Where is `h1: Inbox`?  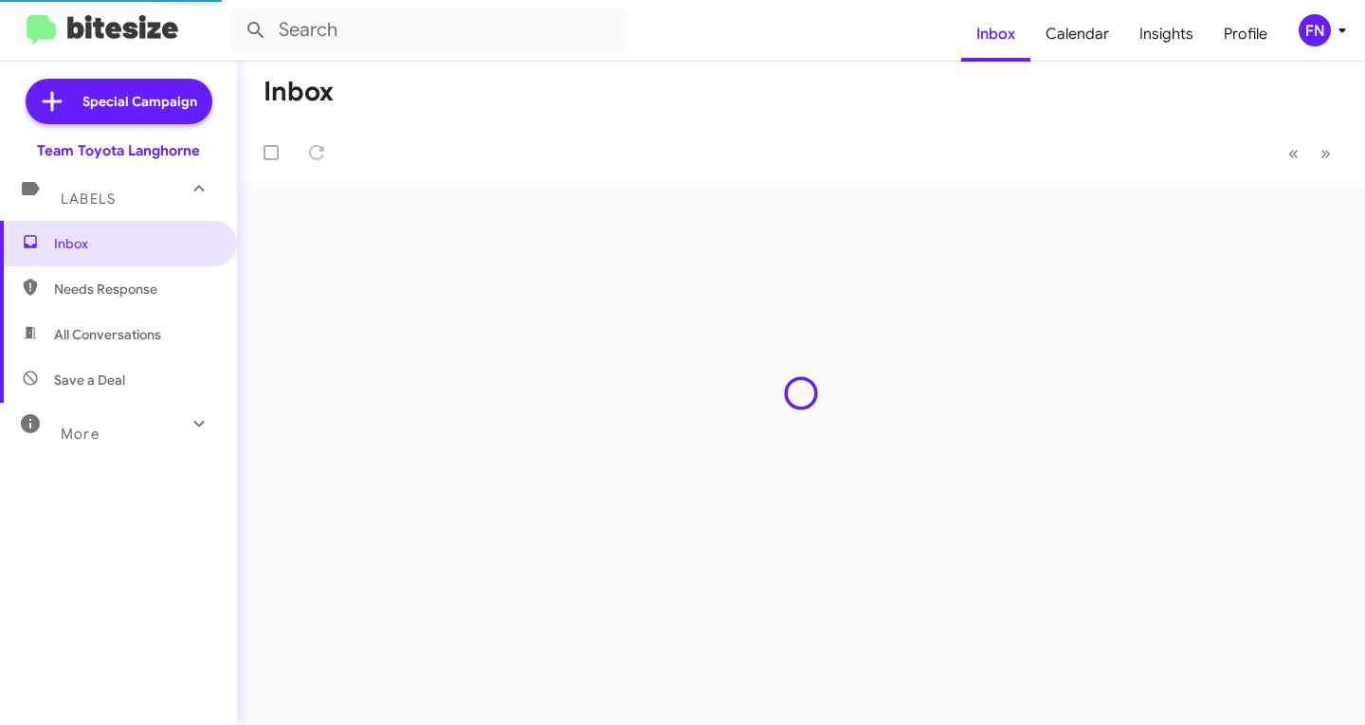
h1: Inbox is located at coordinates (299, 92).